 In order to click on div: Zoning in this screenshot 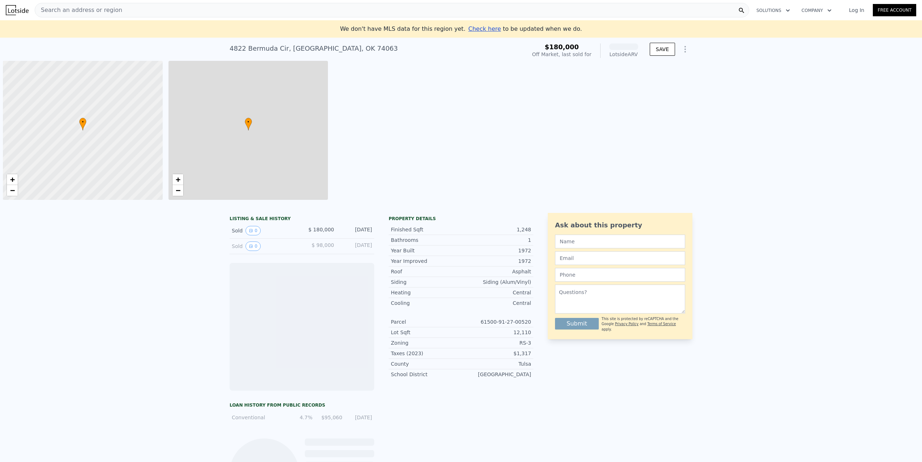, I will do `click(426, 343)`.